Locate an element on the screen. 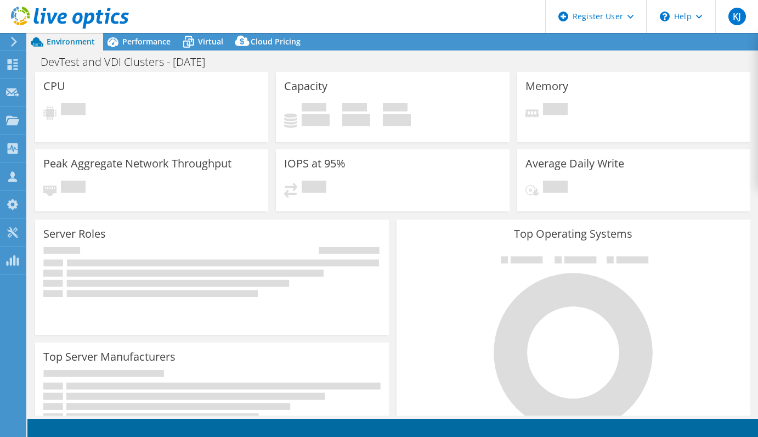  span: Virtual is located at coordinates (211, 41).